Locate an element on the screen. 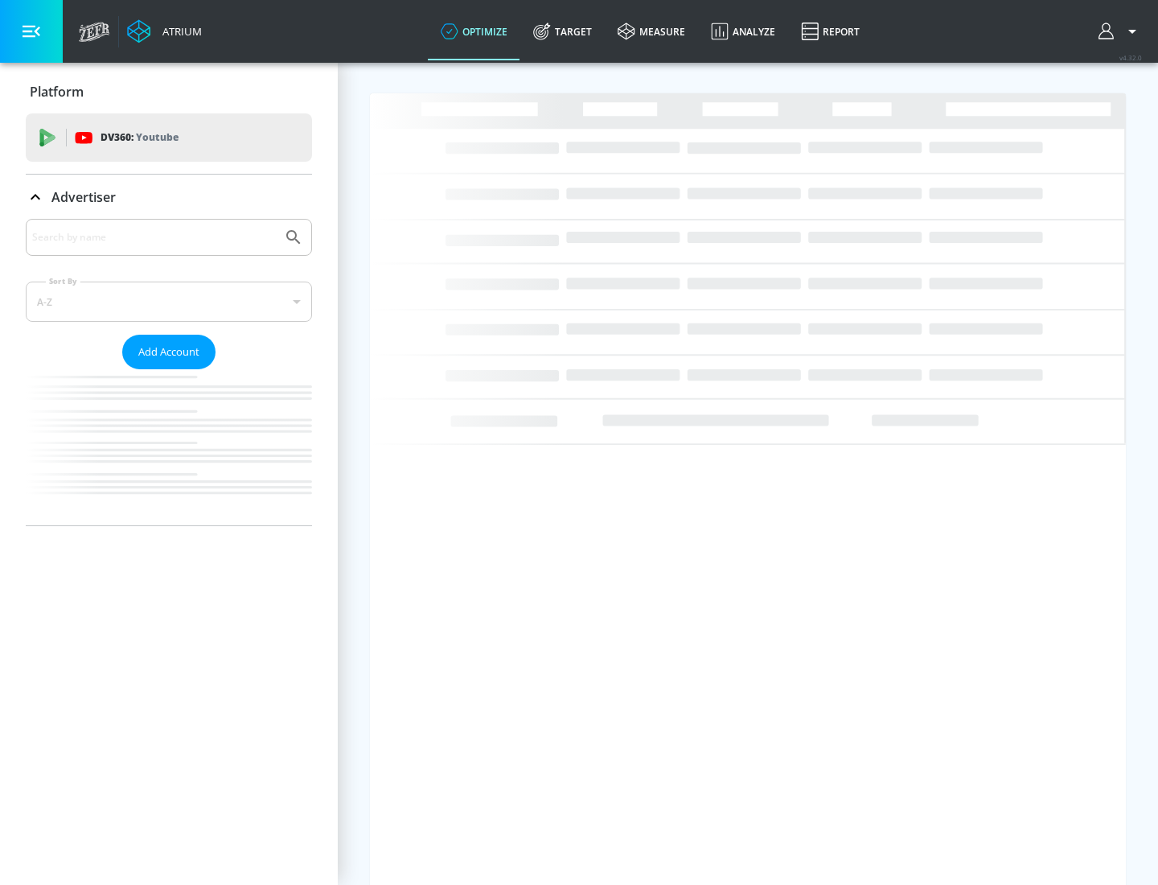 The width and height of the screenshot is (1158, 885). div: DV360: Youtube is located at coordinates (169, 138).